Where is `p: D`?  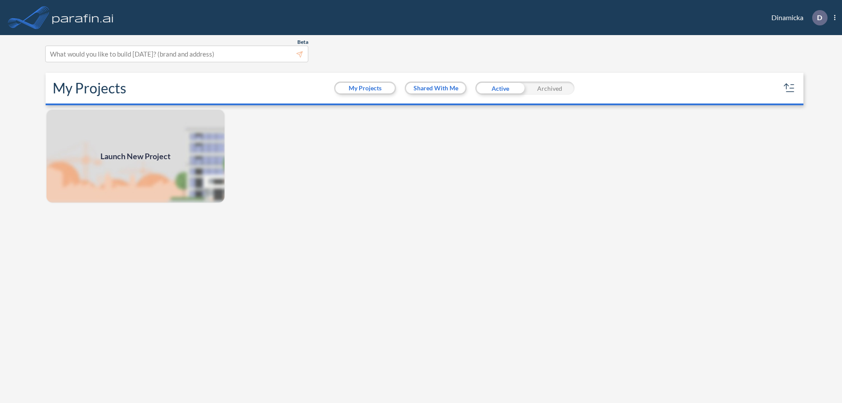
p: D is located at coordinates (820, 18).